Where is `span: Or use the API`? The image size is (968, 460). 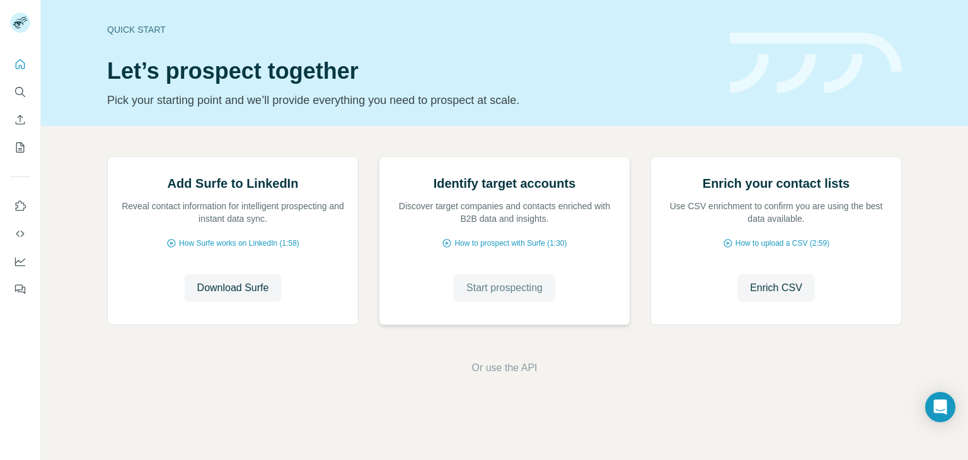
span: Or use the API is located at coordinates (504, 368).